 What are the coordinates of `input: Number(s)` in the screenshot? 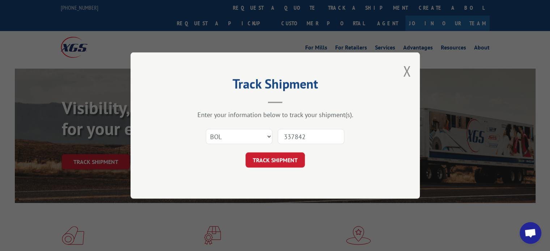 It's located at (311, 137).